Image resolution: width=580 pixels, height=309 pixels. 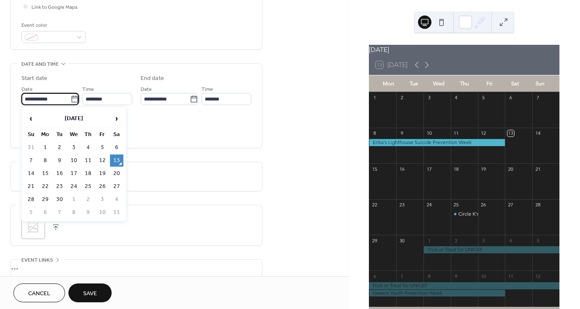 What do you see at coordinates (74, 200) in the screenshot?
I see `td: 1` at bounding box center [74, 200].